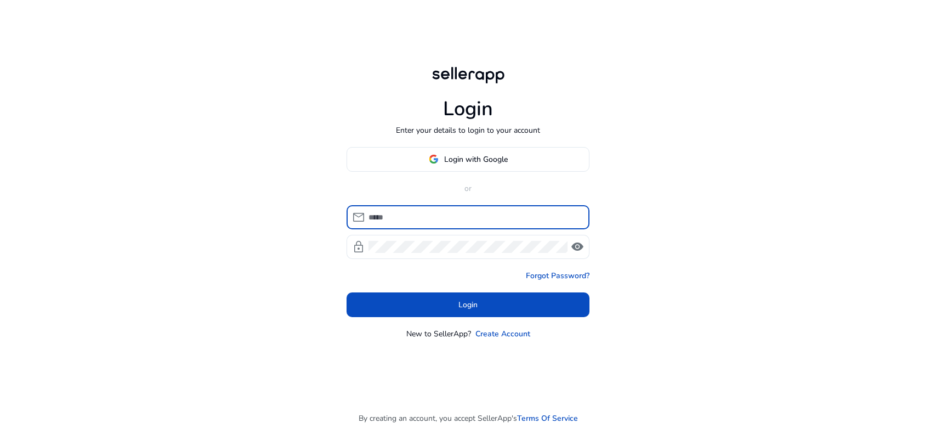  Describe the element at coordinates (439, 333) in the screenshot. I see `p: New to SellerApp?` at that location.